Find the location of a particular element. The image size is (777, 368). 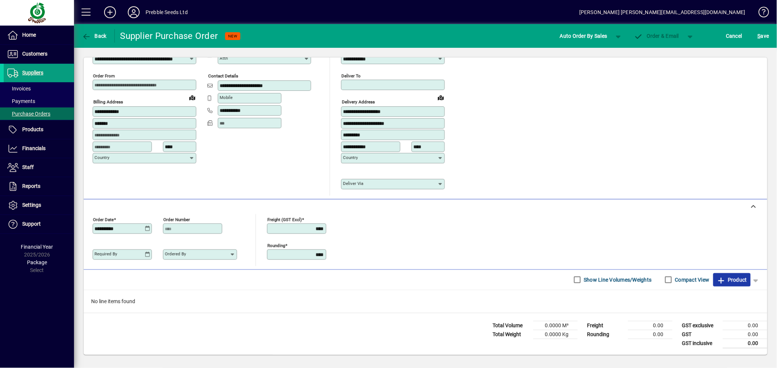

button: Back is located at coordinates (94, 36).